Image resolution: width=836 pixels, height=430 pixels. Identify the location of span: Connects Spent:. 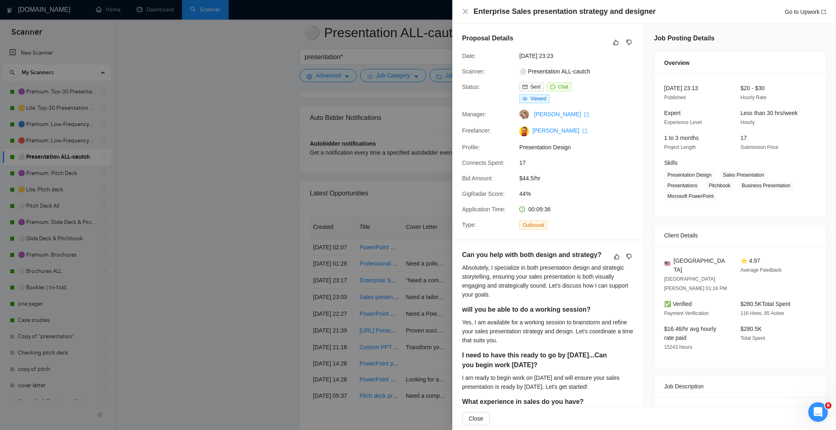
(484, 163).